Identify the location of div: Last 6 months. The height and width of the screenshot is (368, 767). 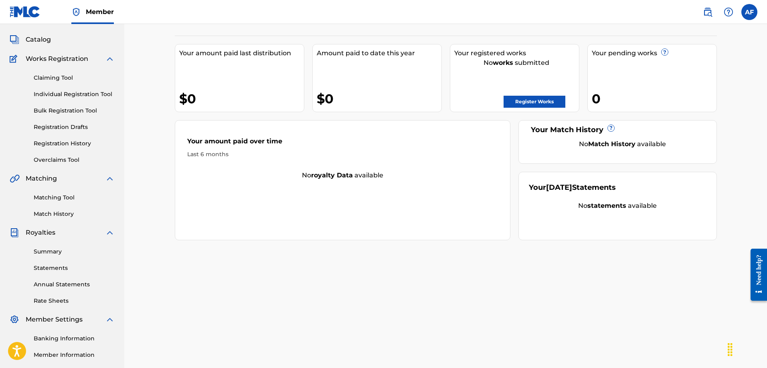
(343, 154).